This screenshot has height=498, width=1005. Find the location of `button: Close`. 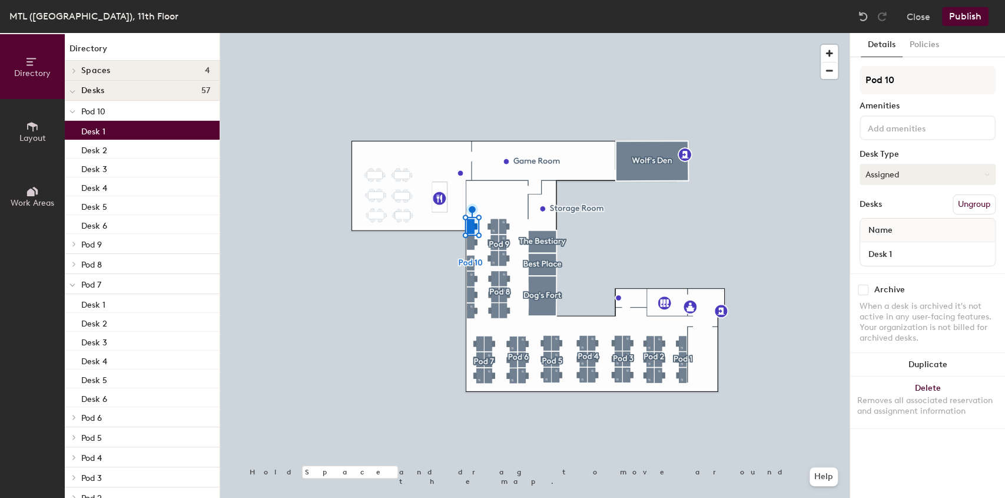

button: Close is located at coordinates (919, 16).